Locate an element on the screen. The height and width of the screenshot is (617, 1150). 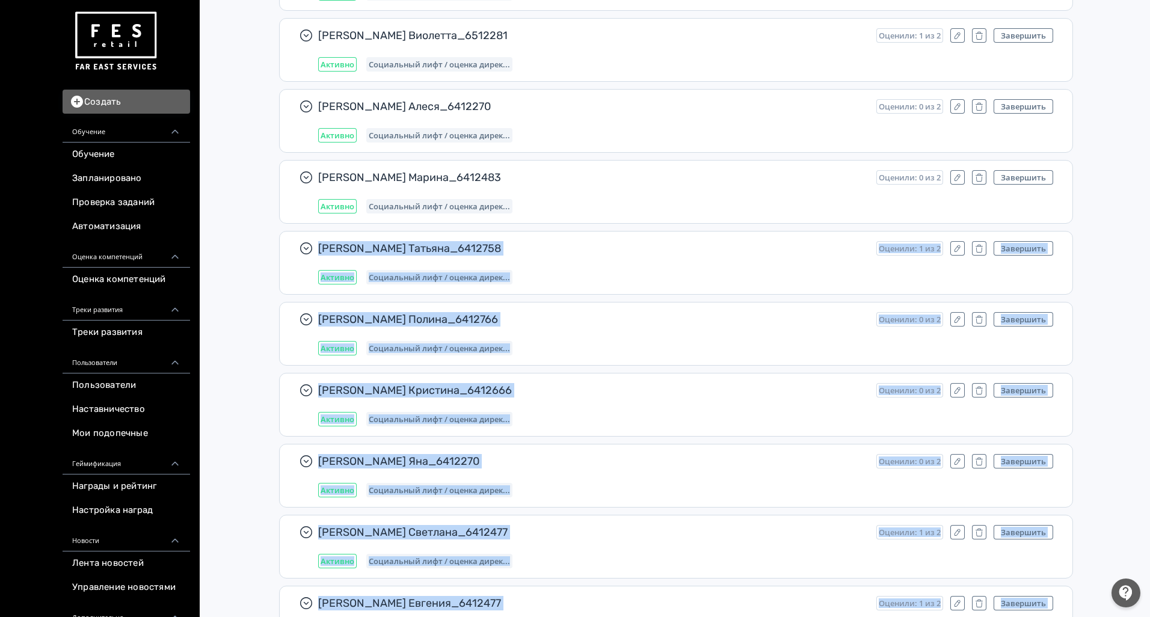
a: Лента новостей is located at coordinates (126, 564).